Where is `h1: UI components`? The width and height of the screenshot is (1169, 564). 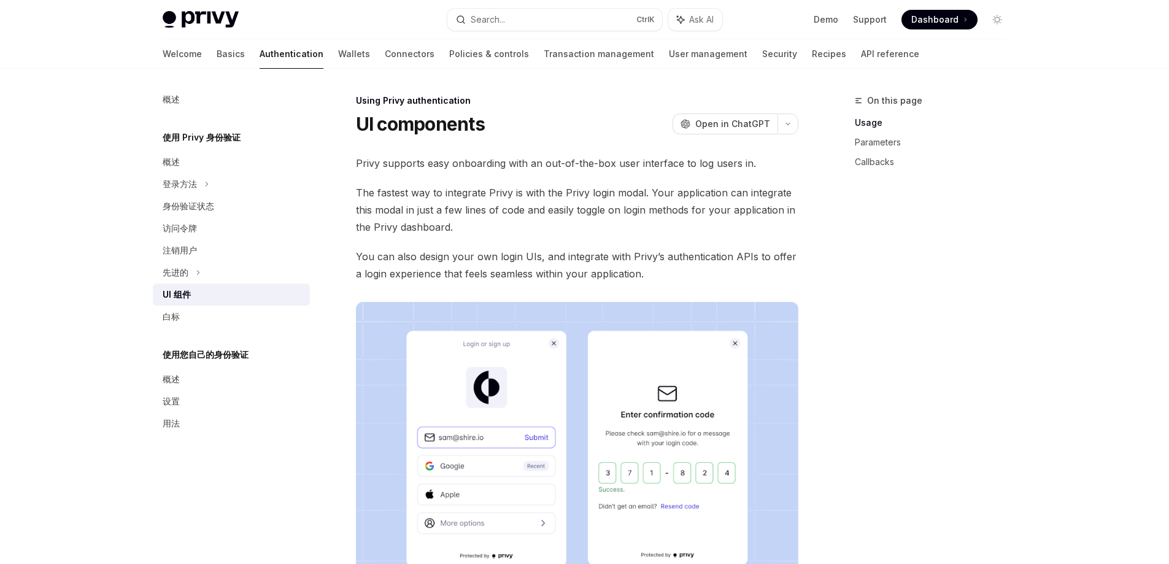 h1: UI components is located at coordinates (420, 124).